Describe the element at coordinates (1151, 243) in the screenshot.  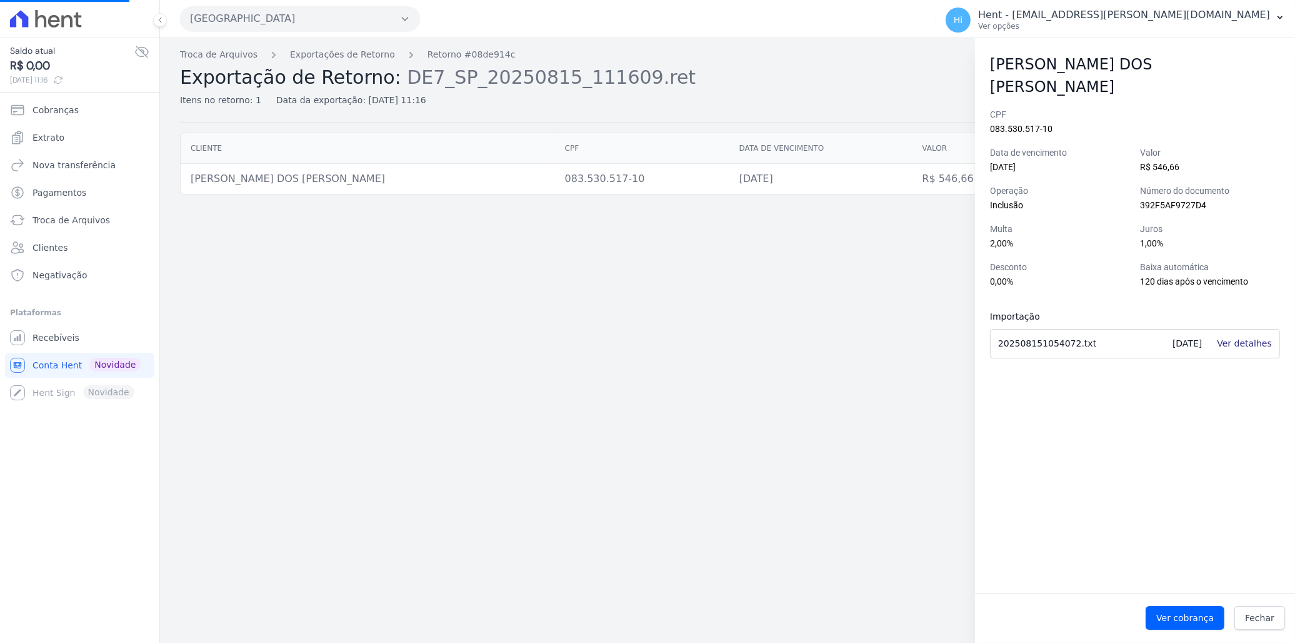
I see `span: 1,00%` at that location.